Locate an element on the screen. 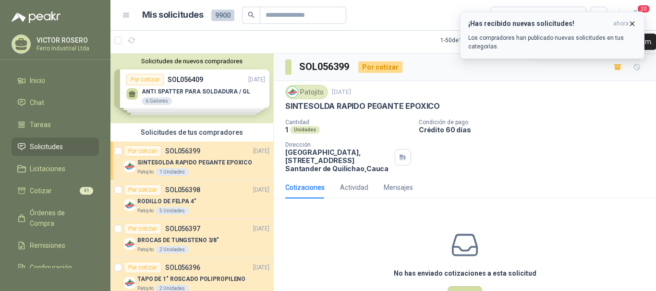 The image size is (656, 291). p: SOL056396 is located at coordinates (182, 268).